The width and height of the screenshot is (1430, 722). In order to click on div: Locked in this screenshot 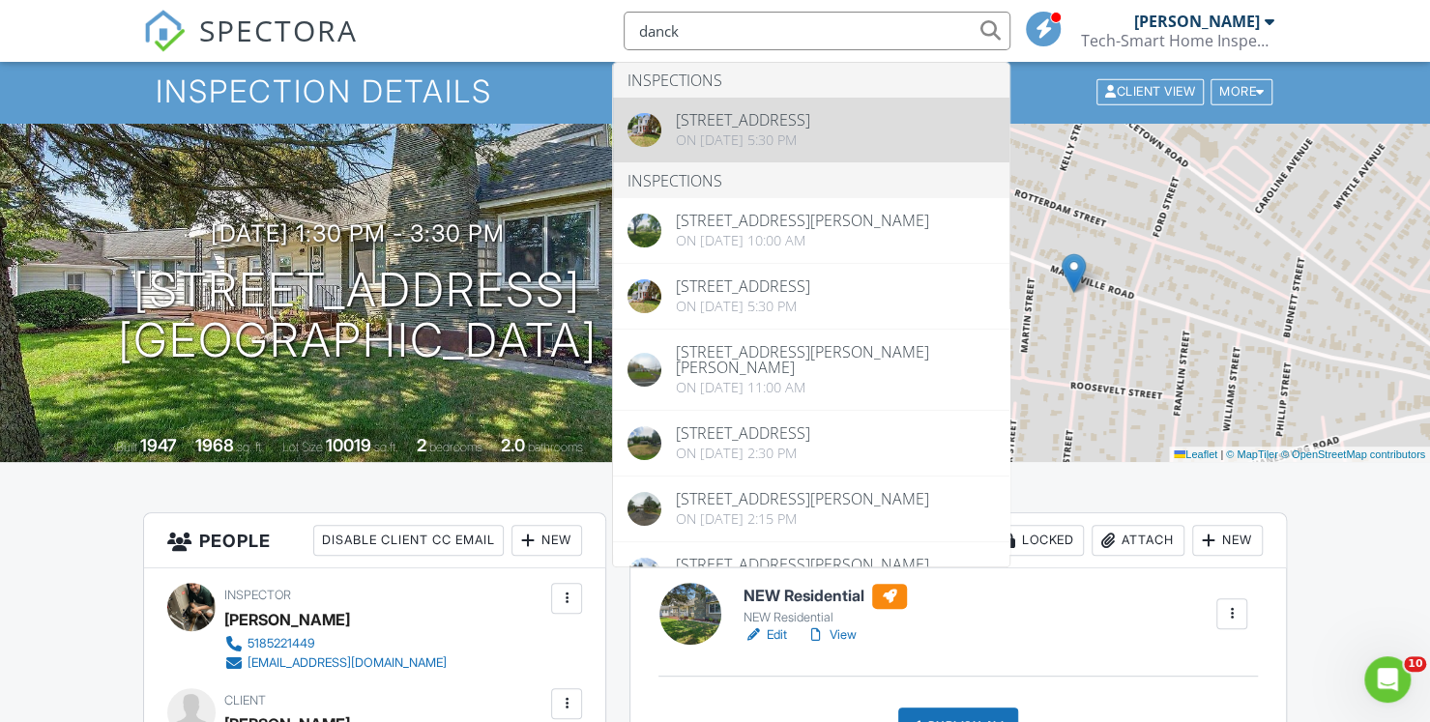, I will do `click(1037, 540)`.